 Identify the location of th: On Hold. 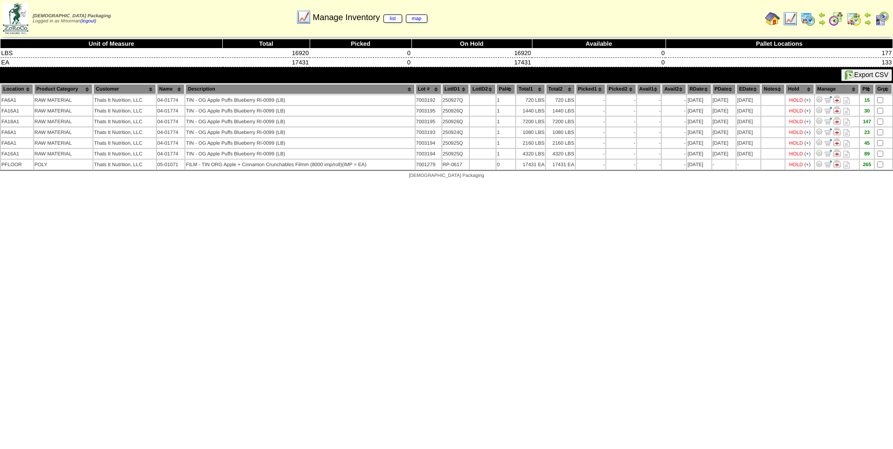
(472, 44).